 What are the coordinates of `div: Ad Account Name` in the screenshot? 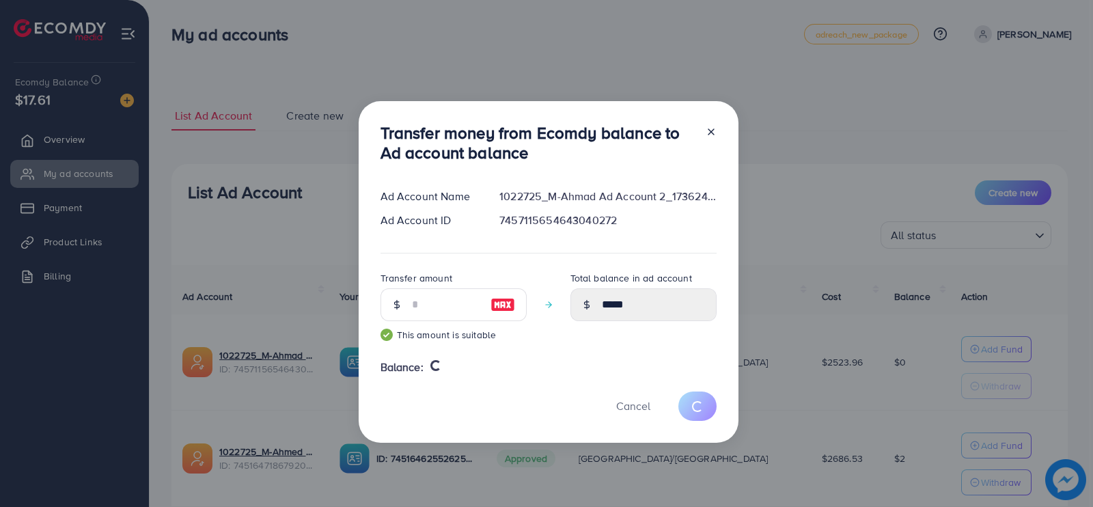 It's located at (429, 196).